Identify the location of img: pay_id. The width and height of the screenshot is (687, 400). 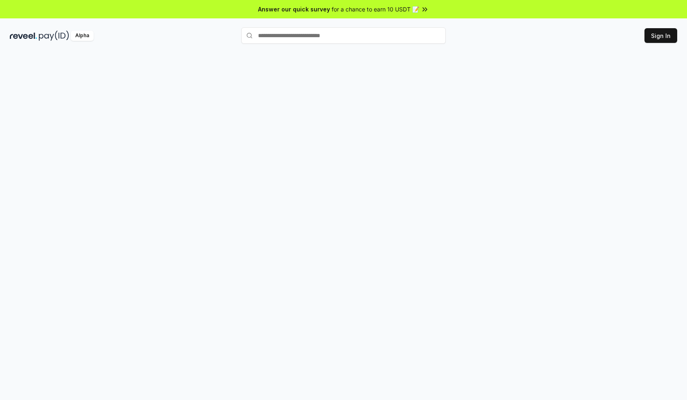
(54, 36).